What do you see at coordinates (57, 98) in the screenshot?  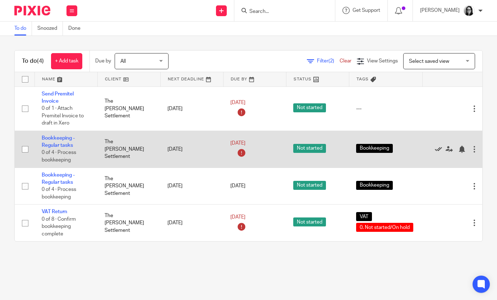 I see `a: Send Premitel Invoice` at bounding box center [57, 98].